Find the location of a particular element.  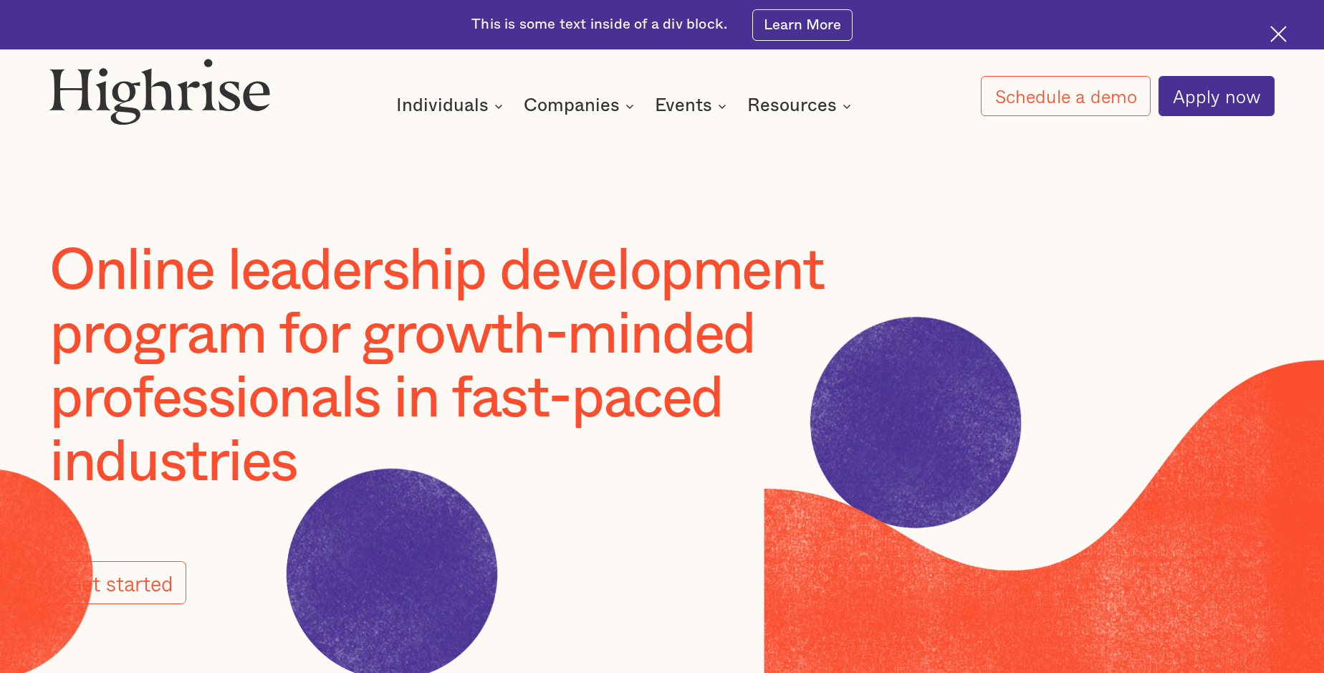

a: Get started is located at coordinates (117, 582).